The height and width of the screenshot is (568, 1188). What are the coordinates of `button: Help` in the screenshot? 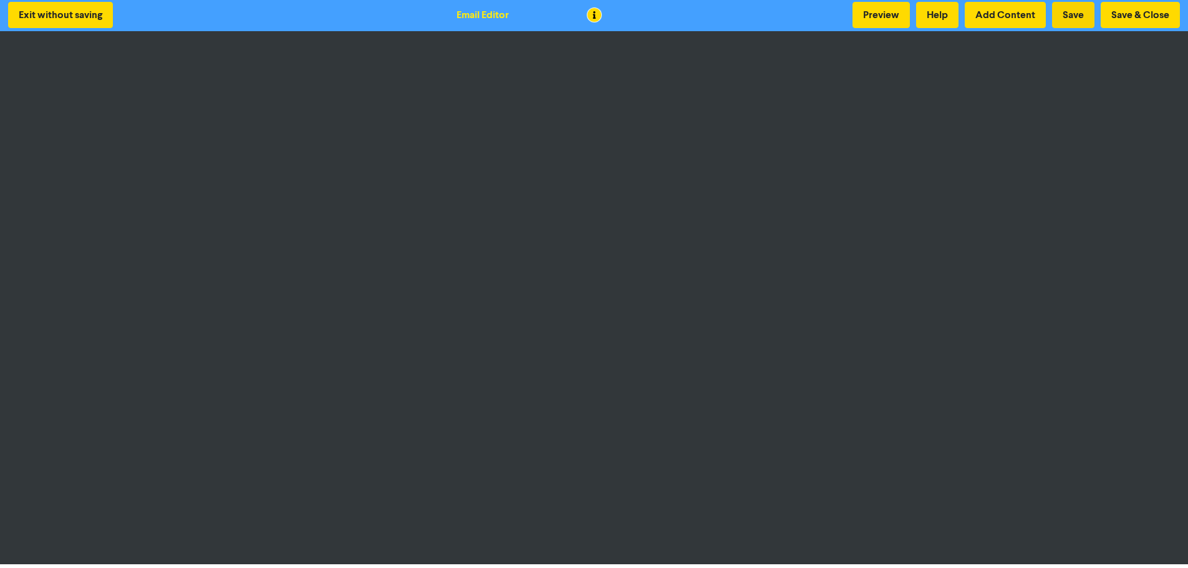 It's located at (937, 15).